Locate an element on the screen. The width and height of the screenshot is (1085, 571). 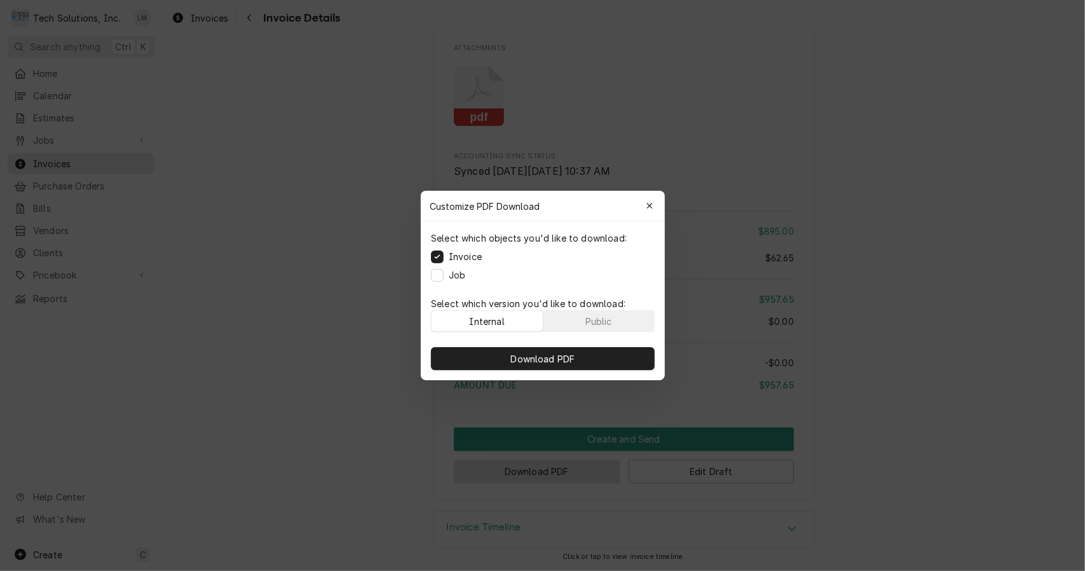
button: Download PDF is located at coordinates (543, 359).